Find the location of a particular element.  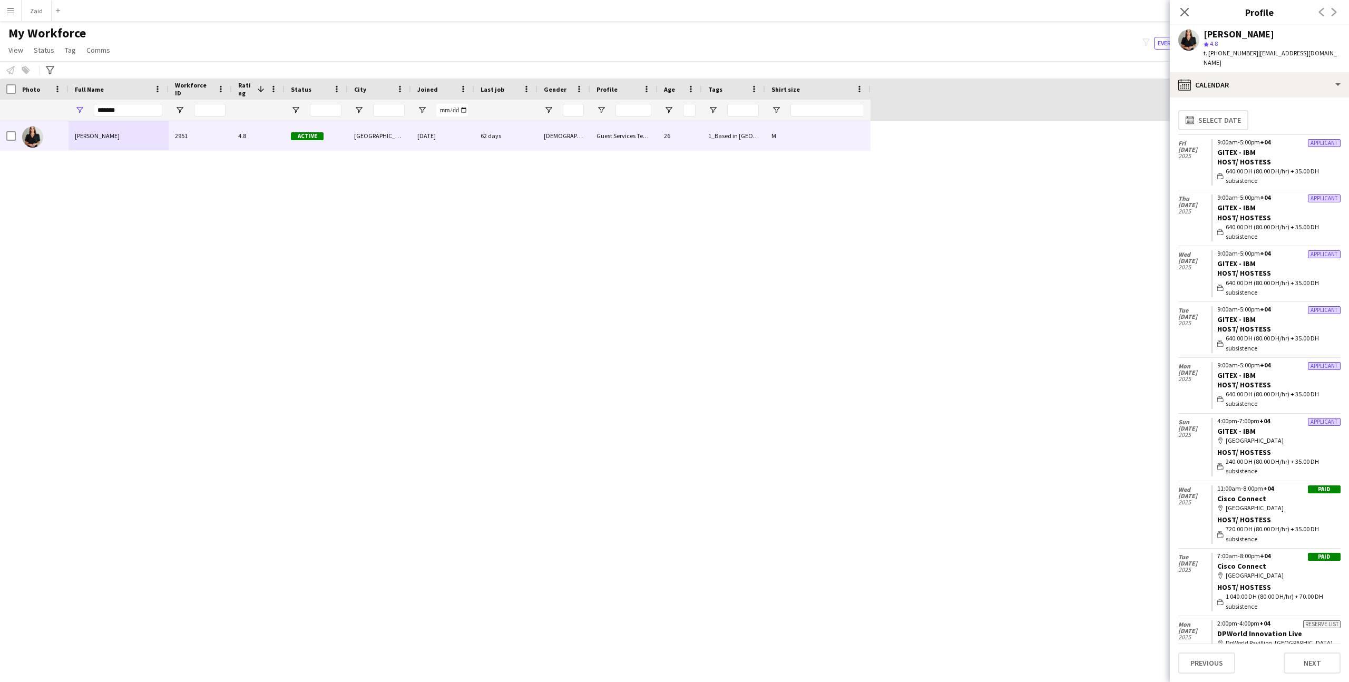

input: Gender Filter Input is located at coordinates (573, 110).